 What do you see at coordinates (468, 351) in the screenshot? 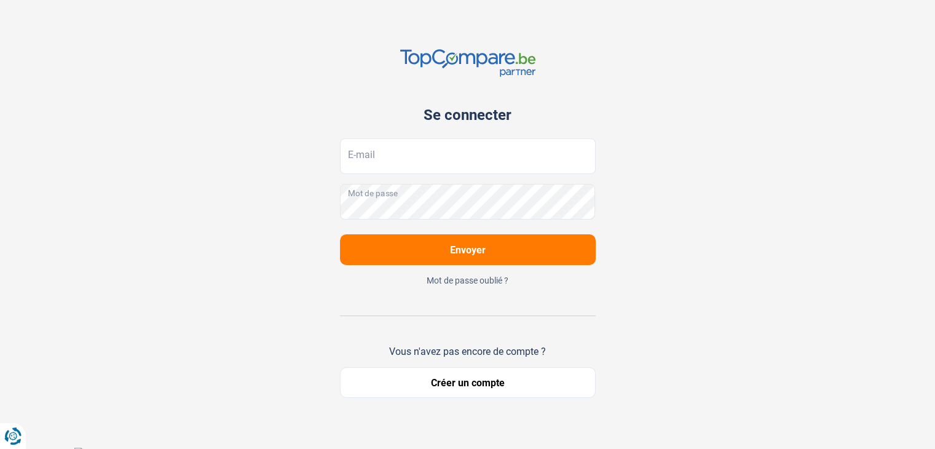
I see `div: Vous n'avez pas encore de compte ?` at bounding box center [468, 351].